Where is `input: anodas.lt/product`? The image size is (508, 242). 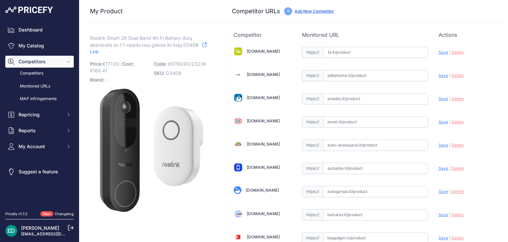
input: anodas.lt/product is located at coordinates (376, 99).